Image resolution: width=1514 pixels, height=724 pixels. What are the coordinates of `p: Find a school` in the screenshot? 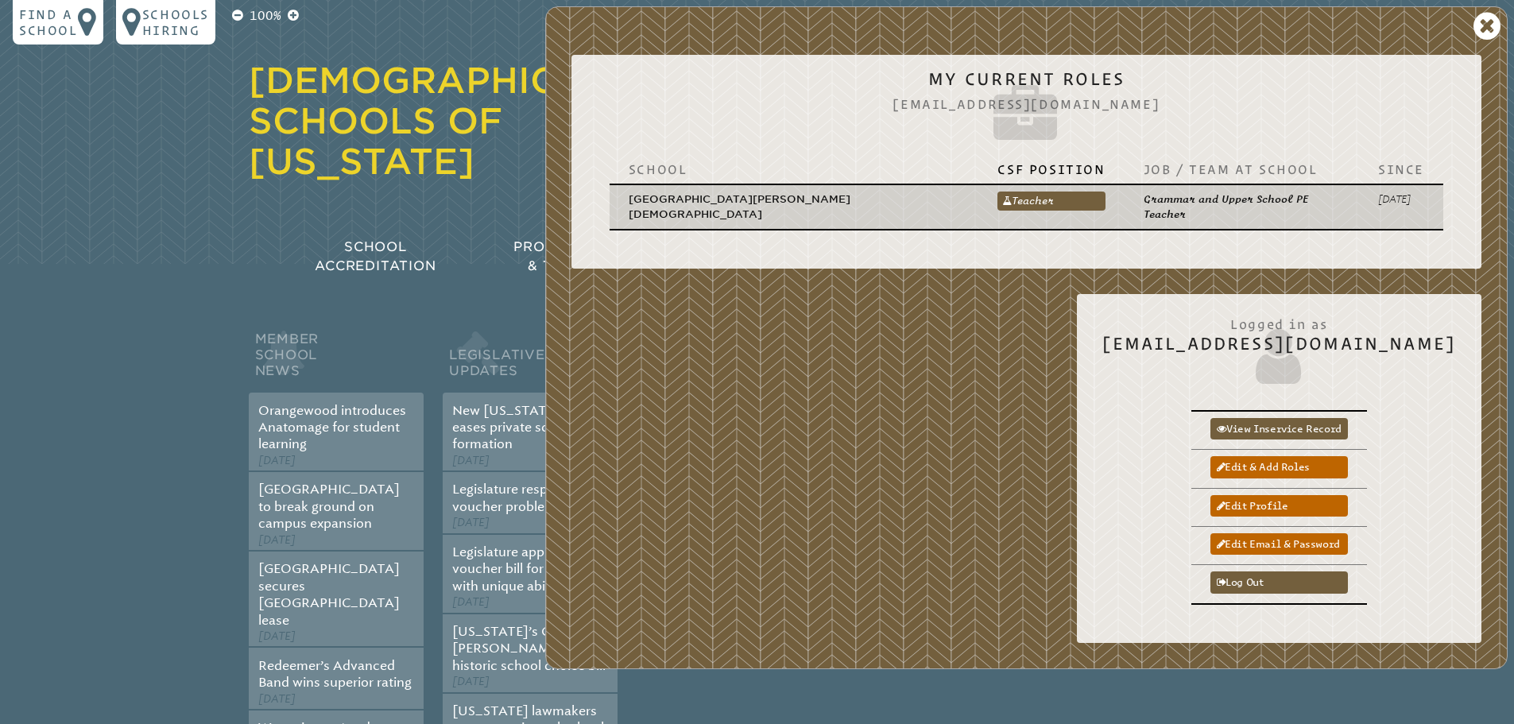 It's located at (48, 22).